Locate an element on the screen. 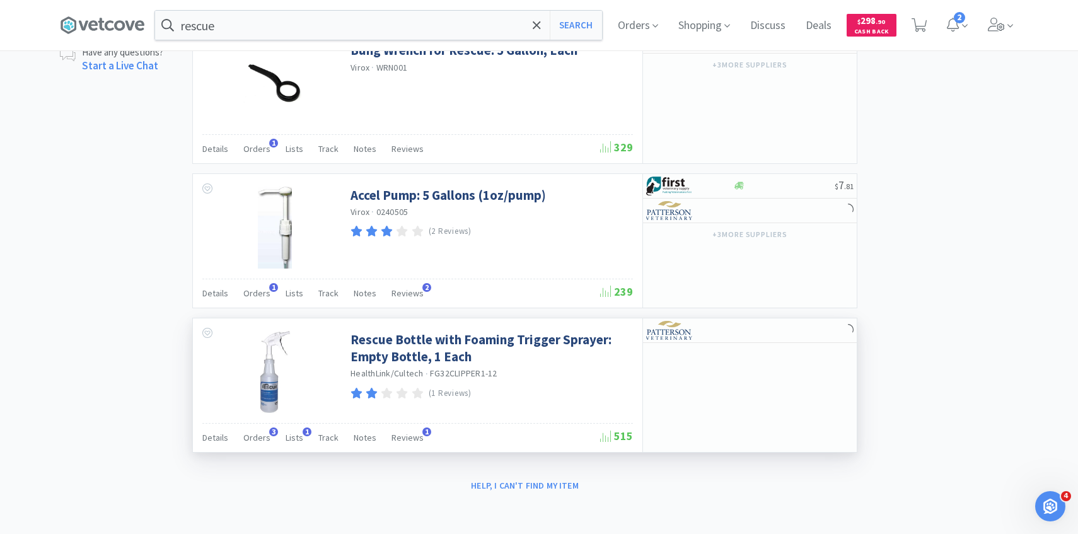 The height and width of the screenshot is (534, 1078). p: Have any questions? is located at coordinates (122, 52).